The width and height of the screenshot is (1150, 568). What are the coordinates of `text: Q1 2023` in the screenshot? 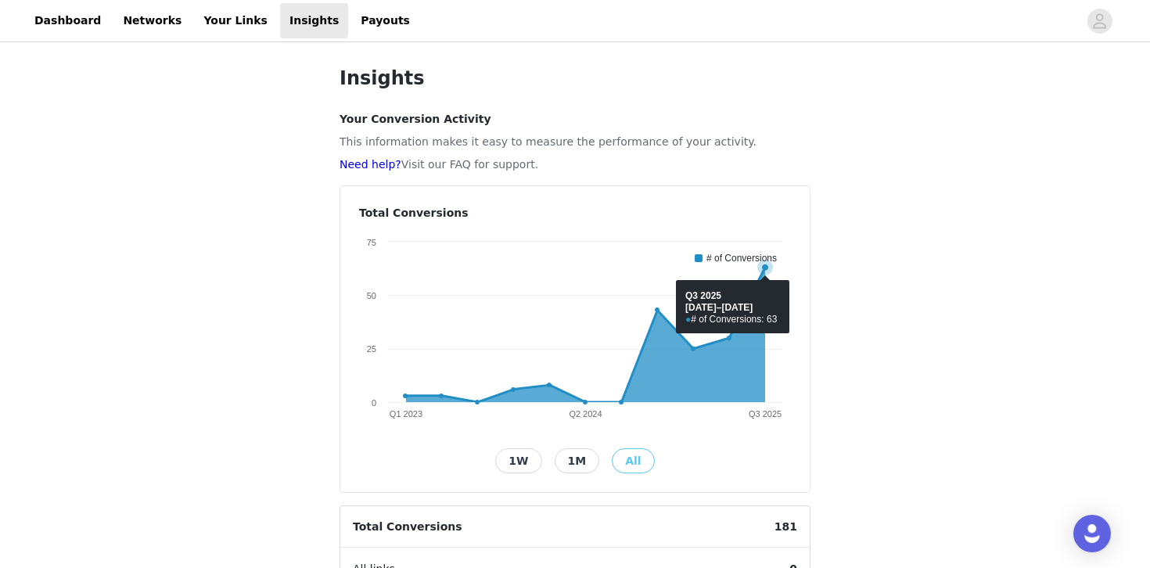 It's located at (406, 414).